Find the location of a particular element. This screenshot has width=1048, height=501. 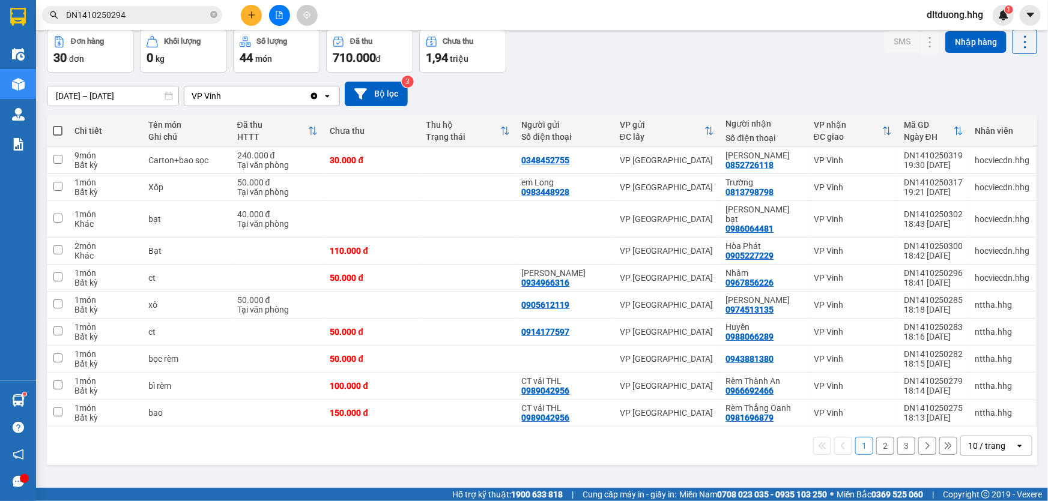

span: 30 is located at coordinates (60, 58).